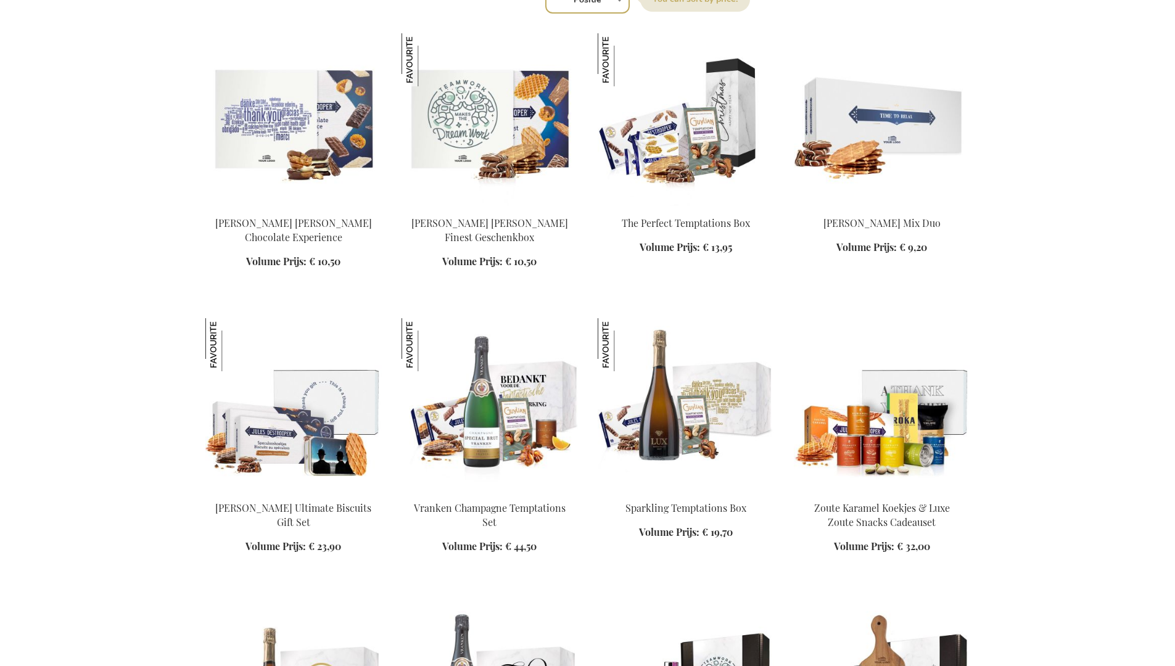  What do you see at coordinates (717, 247) in the screenshot?
I see `span: € 13,95` at bounding box center [717, 247].